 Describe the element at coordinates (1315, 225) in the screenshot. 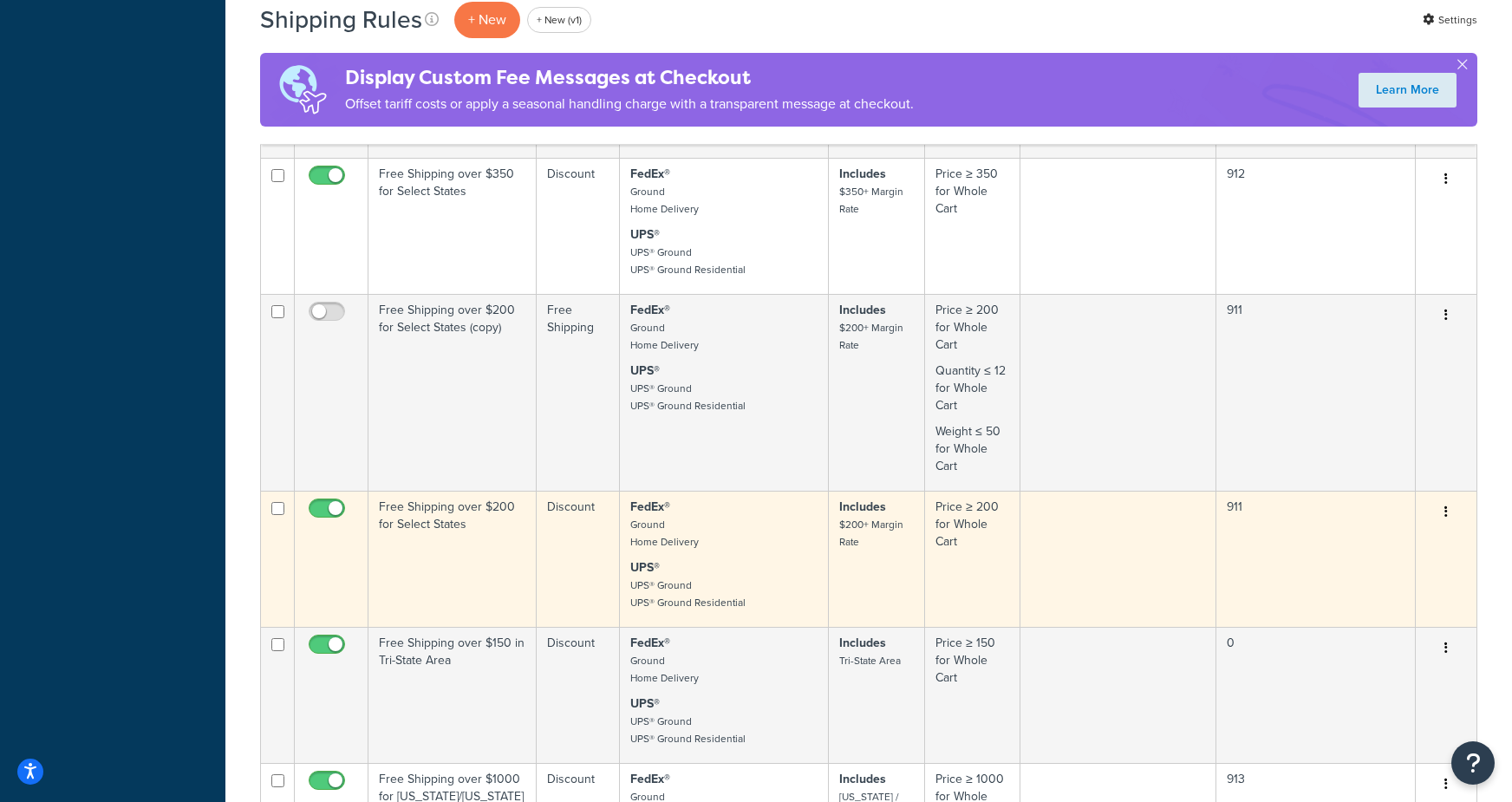

I see `td: 912` at that location.